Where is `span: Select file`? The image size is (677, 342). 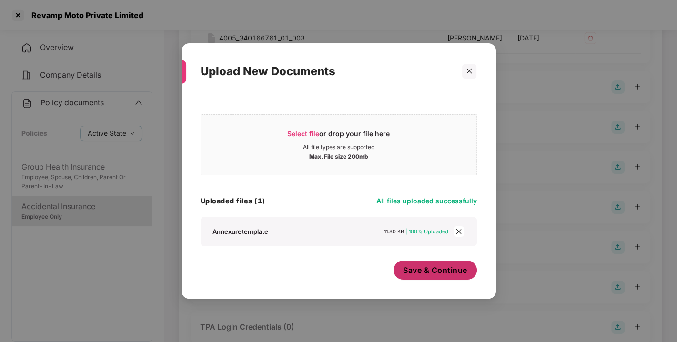
span: Select file is located at coordinates (303, 133).